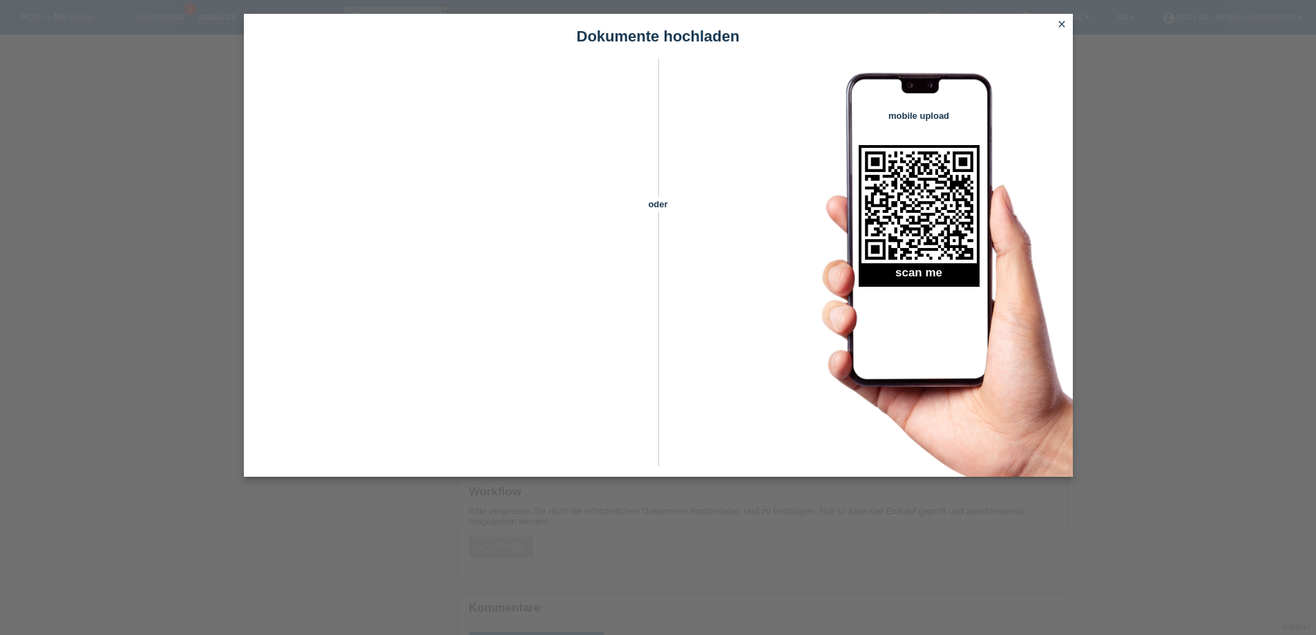 The image size is (1316, 635). I want to click on h2: scan me, so click(919, 276).